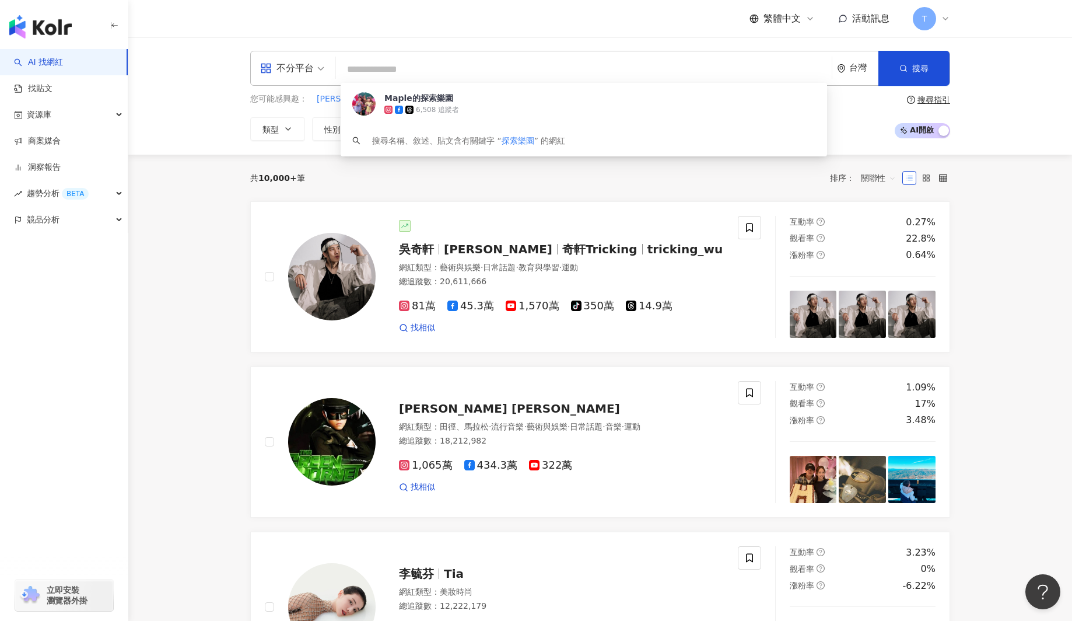 Image resolution: width=1072 pixels, height=621 pixels. What do you see at coordinates (508, 426) in the screenshot?
I see `span: 流行音樂` at bounding box center [508, 426].